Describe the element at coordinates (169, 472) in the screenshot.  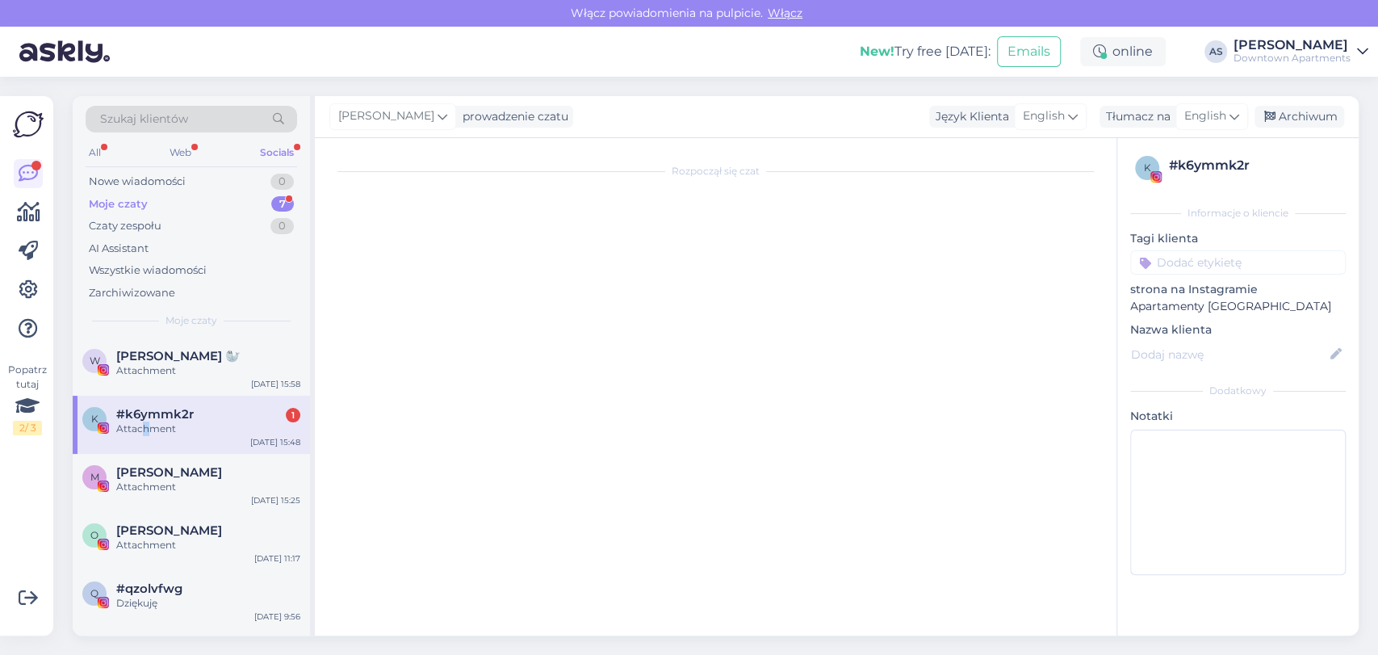
I see `span: Mateusz` at that location.